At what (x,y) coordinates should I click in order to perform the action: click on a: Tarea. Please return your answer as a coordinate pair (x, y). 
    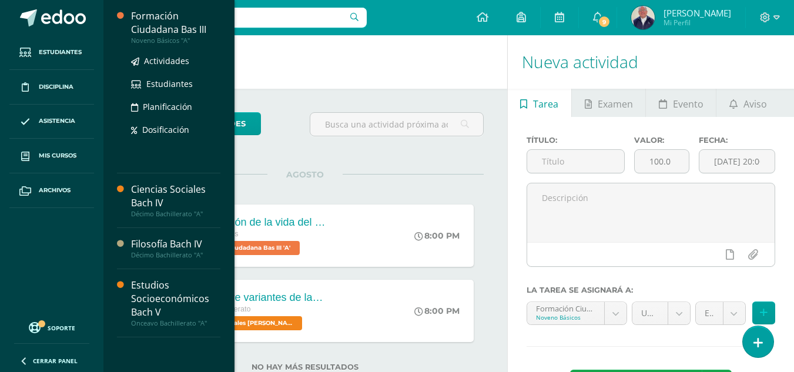
    Looking at the image, I should click on (539, 103).